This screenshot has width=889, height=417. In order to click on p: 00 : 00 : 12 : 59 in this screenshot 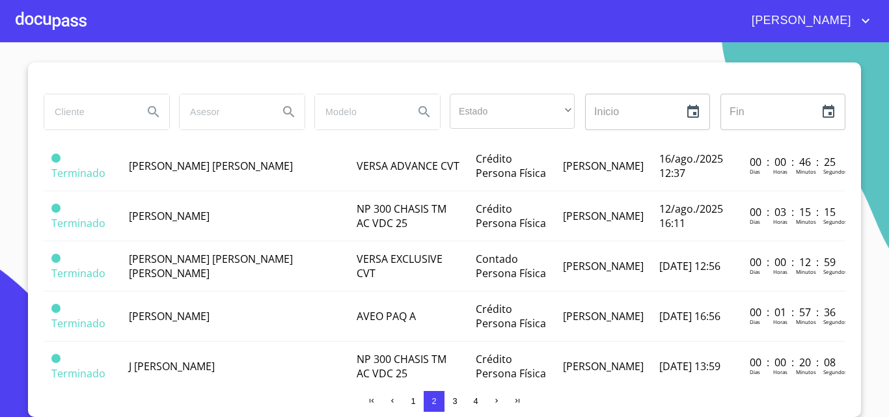, I will do `click(793, 262)`.